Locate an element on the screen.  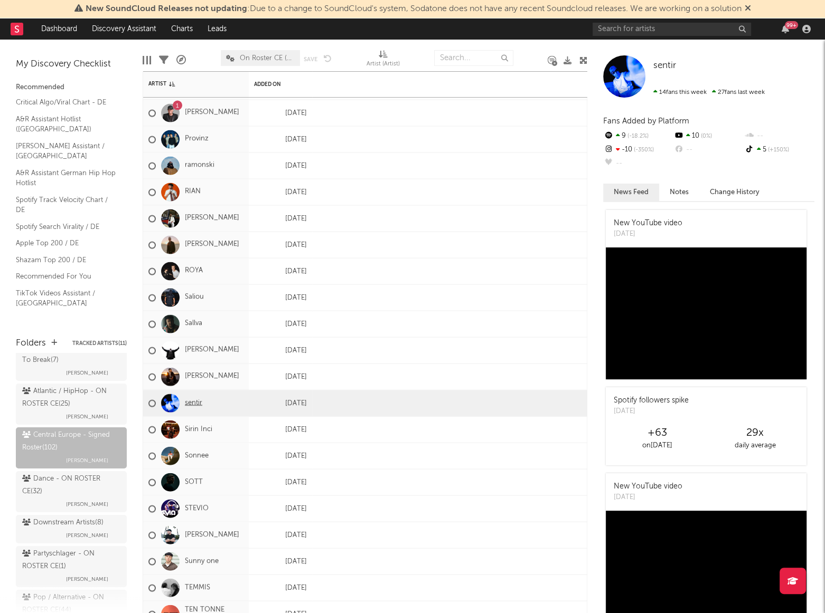
span: Dismiss is located at coordinates (747, 9).